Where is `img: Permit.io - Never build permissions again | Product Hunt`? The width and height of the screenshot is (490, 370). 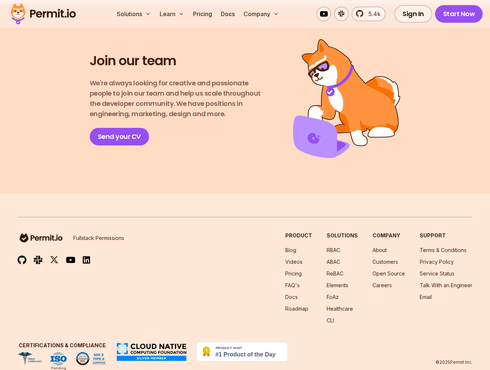
img: Permit.io - Never build permissions again | Product Hunt is located at coordinates (242, 352).